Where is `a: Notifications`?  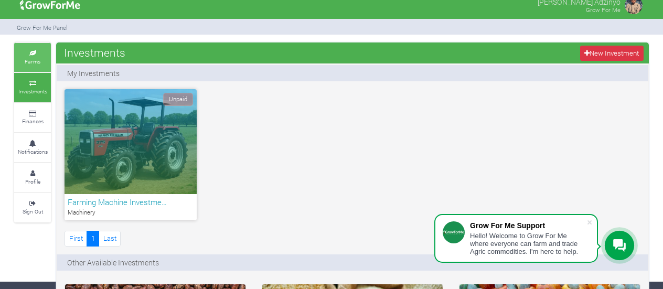
a: Notifications is located at coordinates (33, 147).